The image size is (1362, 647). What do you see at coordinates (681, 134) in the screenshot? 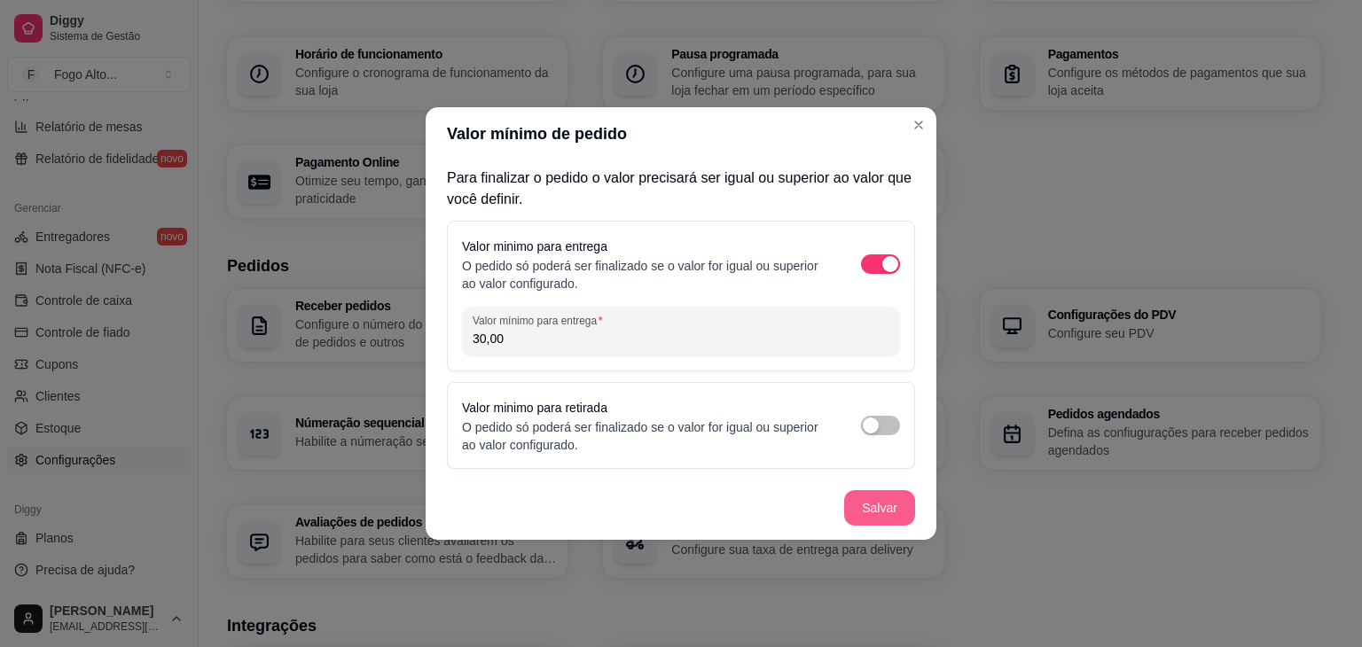
I see `header: Valor mínimo de pedido` at bounding box center [681, 134].